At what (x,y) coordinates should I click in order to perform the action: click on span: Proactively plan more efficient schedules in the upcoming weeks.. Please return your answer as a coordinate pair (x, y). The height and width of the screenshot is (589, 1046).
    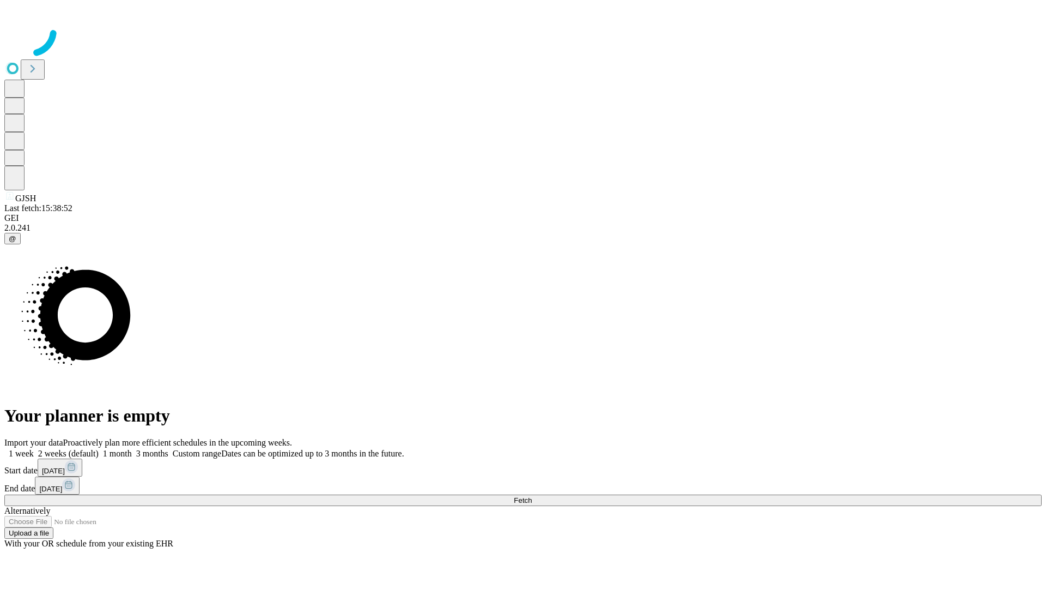
    Looking at the image, I should click on (178, 442).